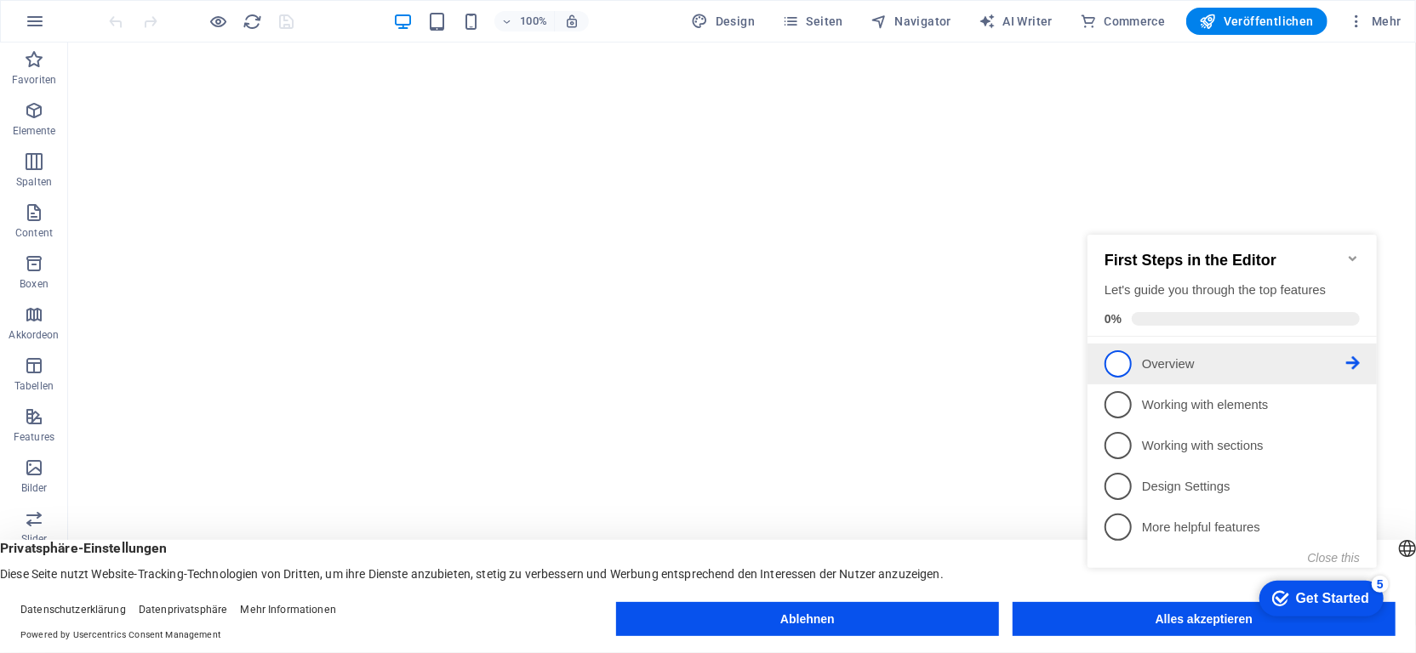  Describe the element at coordinates (813, 21) in the screenshot. I see `button: Seiten` at that location.